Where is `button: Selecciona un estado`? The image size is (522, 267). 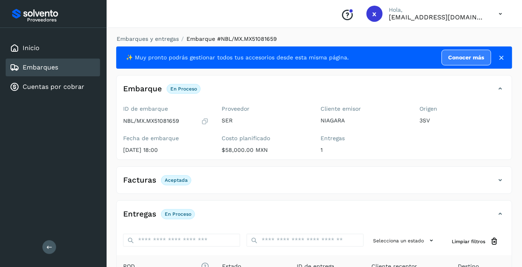 button: Selecciona un estado is located at coordinates (405, 240).